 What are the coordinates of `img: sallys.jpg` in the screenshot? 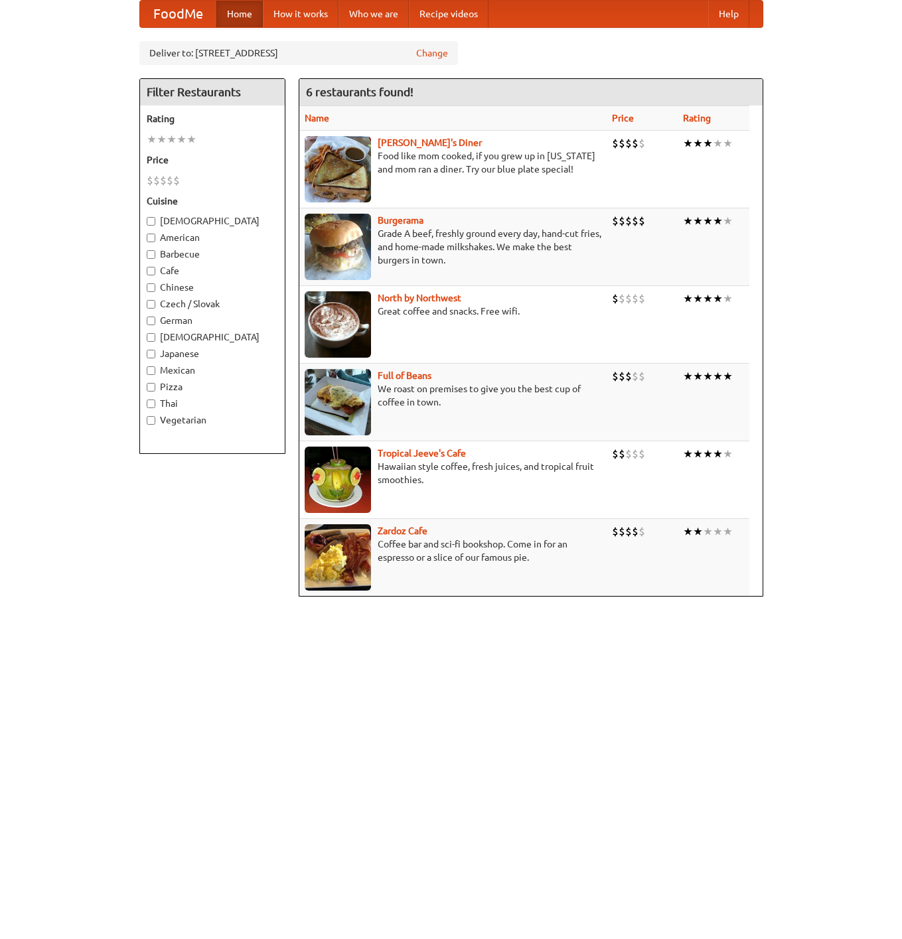 It's located at (338, 169).